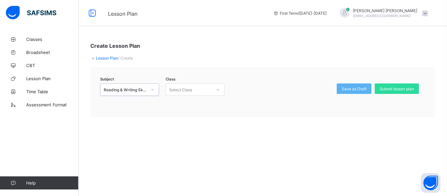 The width and height of the screenshot is (447, 196). What do you see at coordinates (107, 58) in the screenshot?
I see `a: Lesson Plan` at bounding box center [107, 58].